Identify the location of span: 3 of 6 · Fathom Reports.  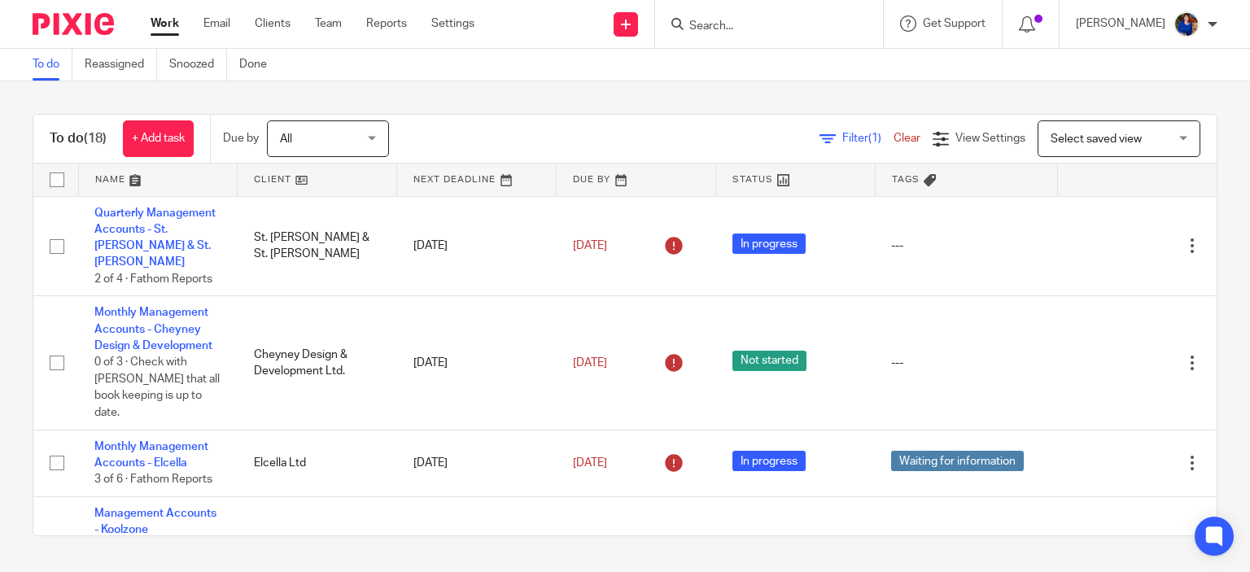
(153, 479).